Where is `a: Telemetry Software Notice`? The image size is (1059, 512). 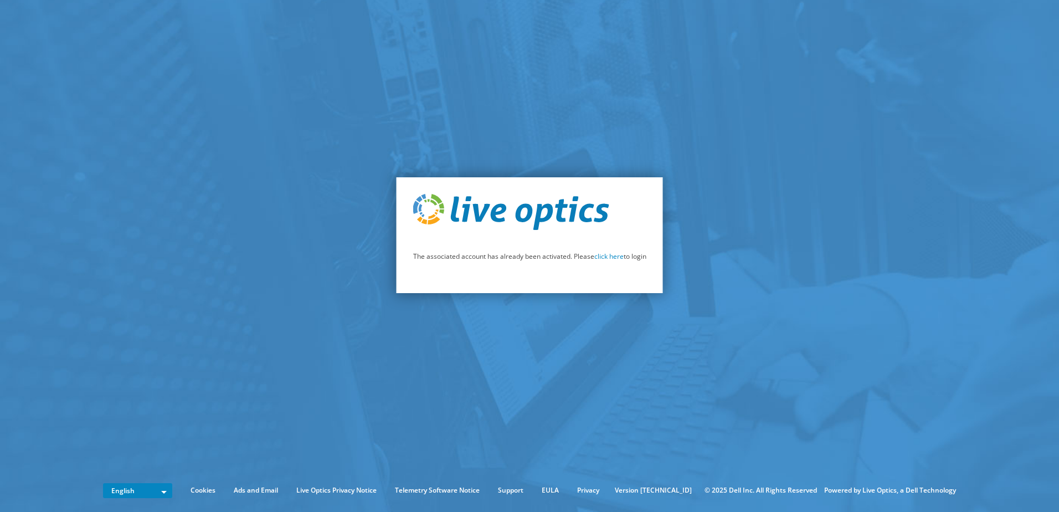
a: Telemetry Software Notice is located at coordinates (437, 490).